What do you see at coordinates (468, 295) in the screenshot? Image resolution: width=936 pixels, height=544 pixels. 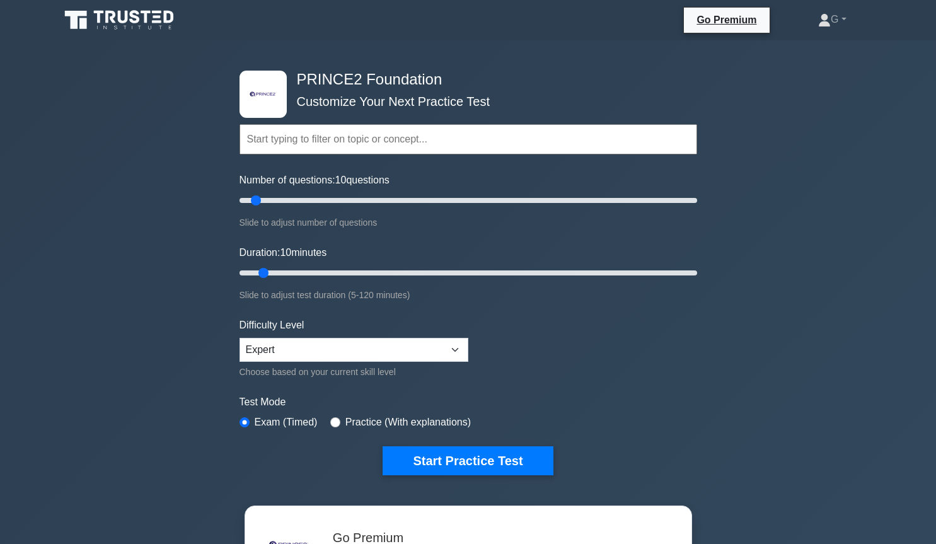 I see `div: Slide to adjust test duration (5-120 minutes)` at bounding box center [468, 295].